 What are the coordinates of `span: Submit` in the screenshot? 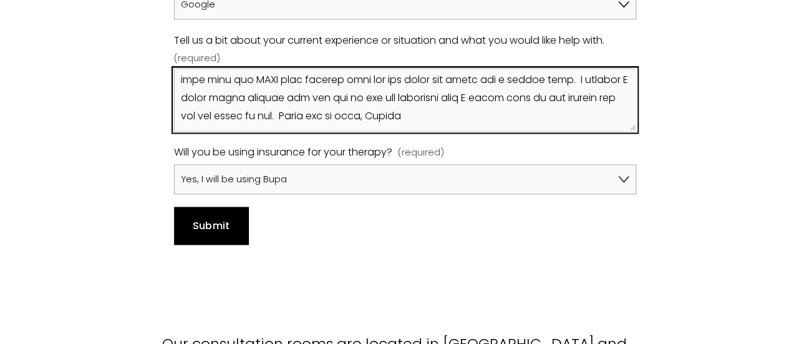 It's located at (211, 225).